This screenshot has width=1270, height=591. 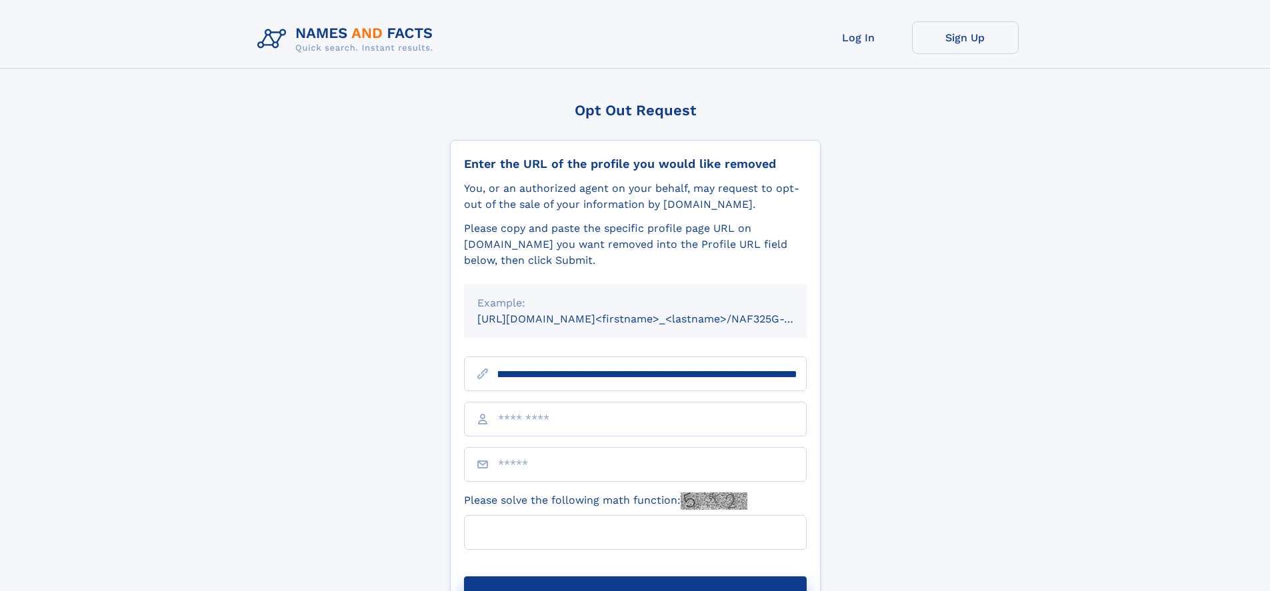 What do you see at coordinates (965, 37) in the screenshot?
I see `a: Sign Up` at bounding box center [965, 37].